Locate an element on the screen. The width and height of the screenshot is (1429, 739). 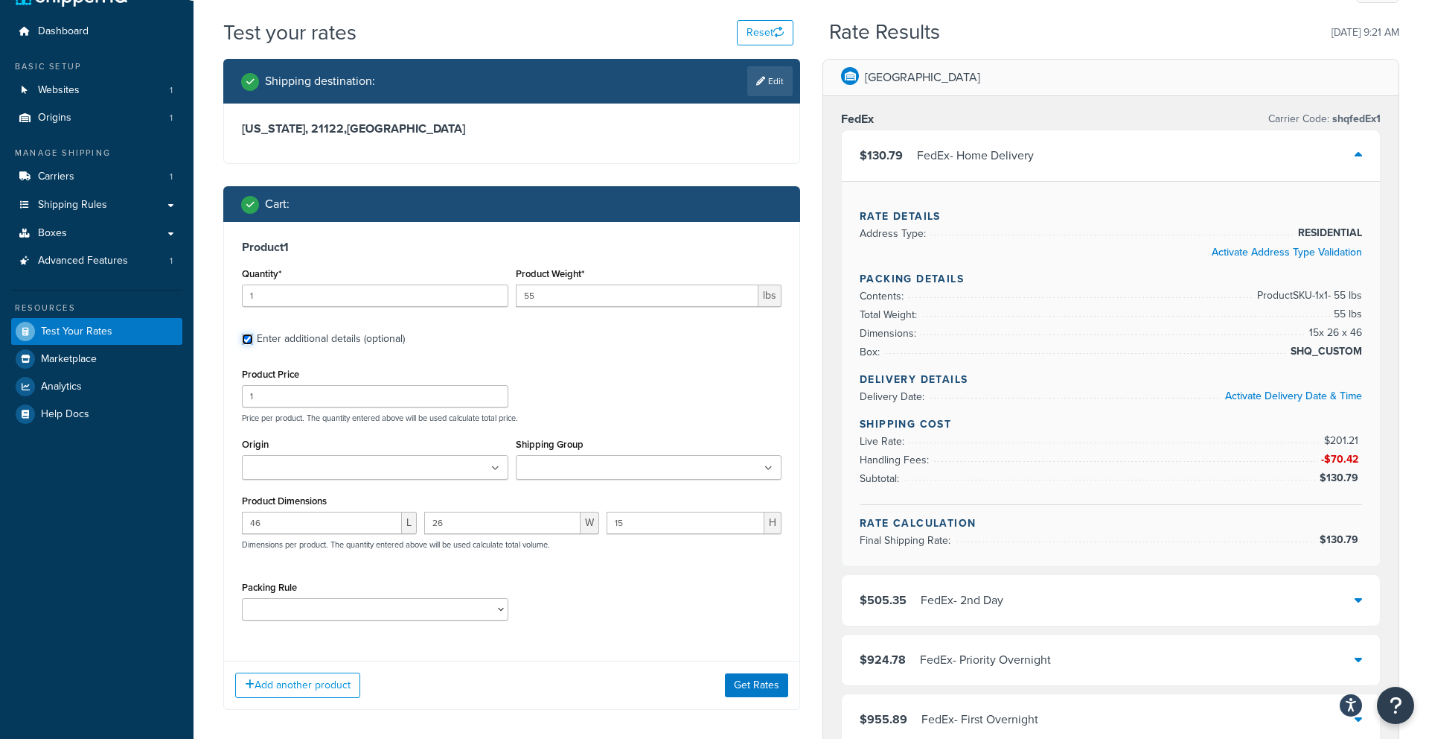
label: Origin is located at coordinates (255, 444).